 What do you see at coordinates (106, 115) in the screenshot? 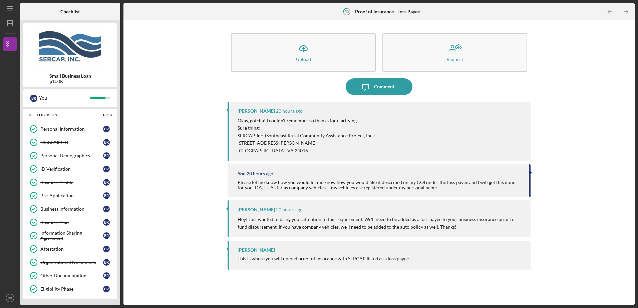
I see `div: 13 / 13` at bounding box center [106, 115].